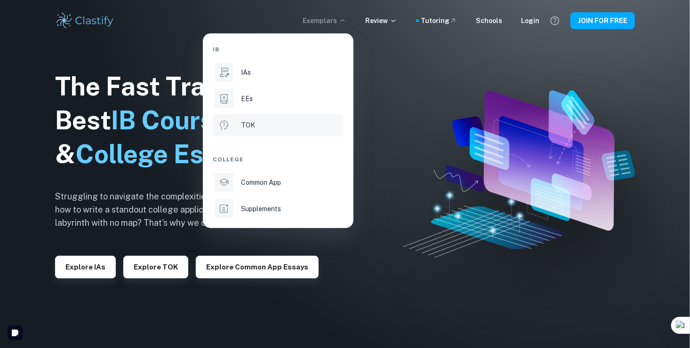  Describe the element at coordinates (248, 125) in the screenshot. I see `p: TOK` at that location.